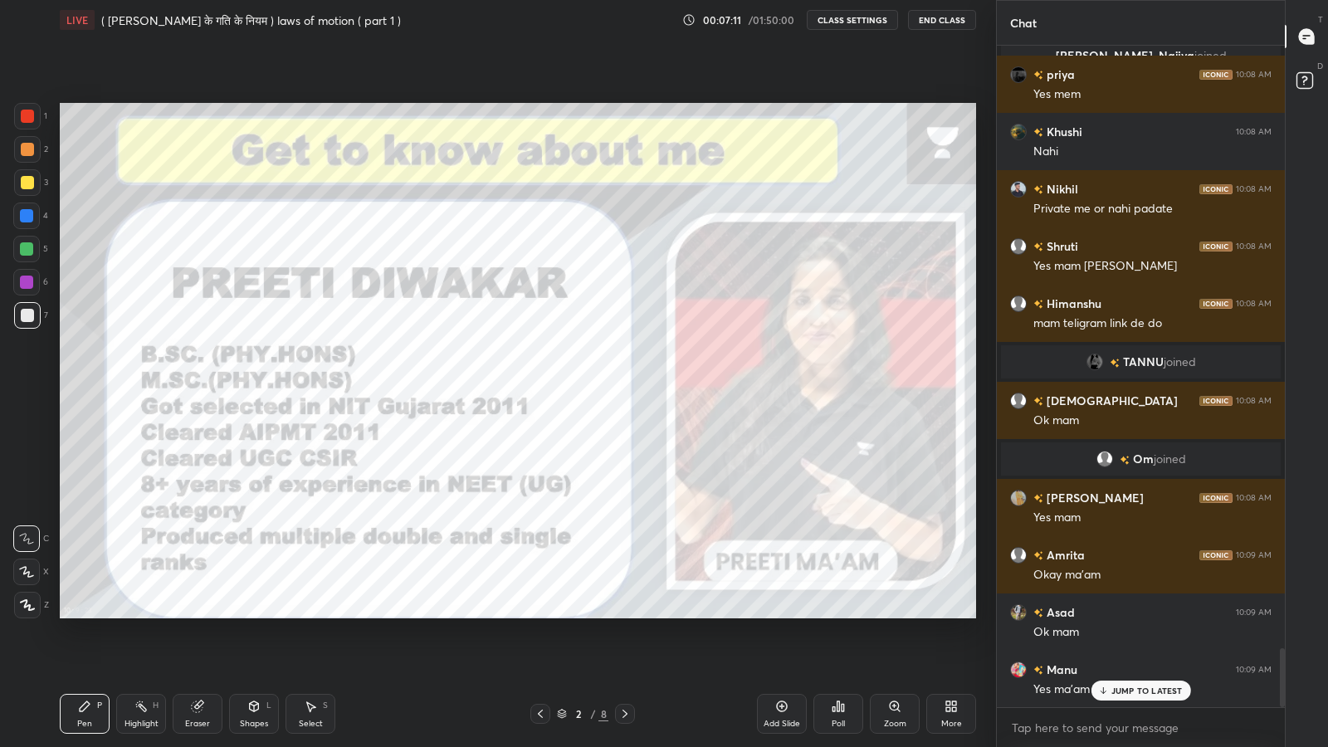 The width and height of the screenshot is (1328, 747). Describe the element at coordinates (31, 183) in the screenshot. I see `div: 3` at that location.